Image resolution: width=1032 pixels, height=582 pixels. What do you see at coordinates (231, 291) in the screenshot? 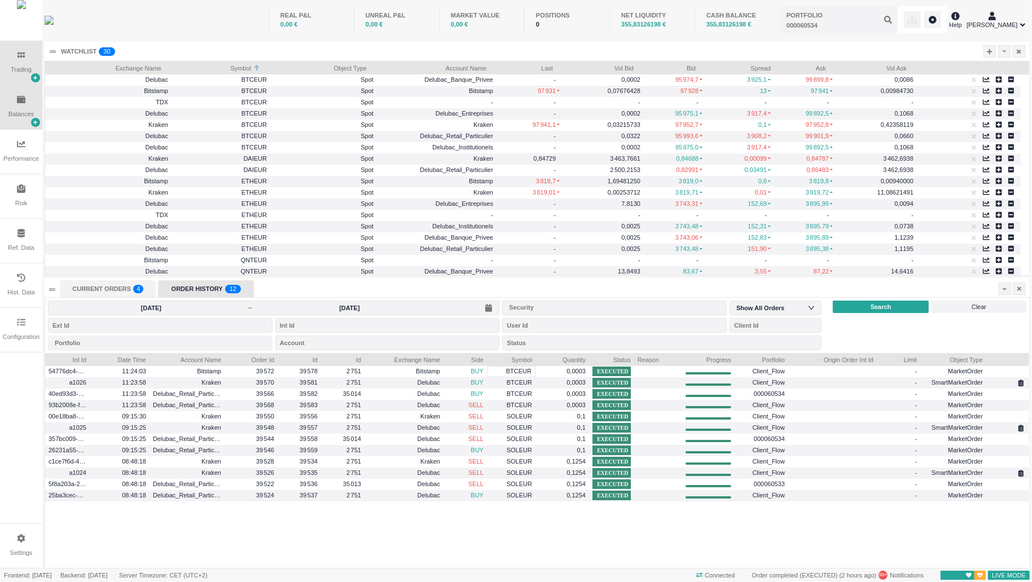
I see `p: 1` at bounding box center [231, 291].